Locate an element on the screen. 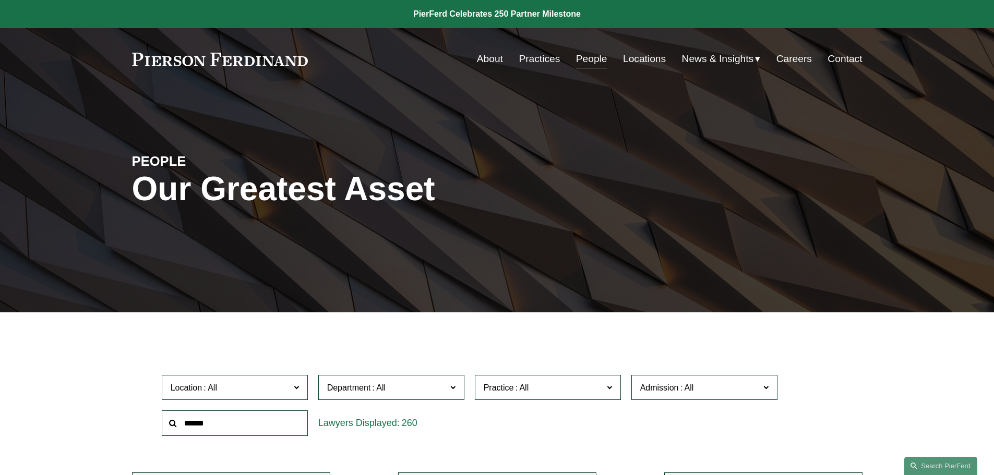 This screenshot has height=475, width=994. a: Contact is located at coordinates (845, 59).